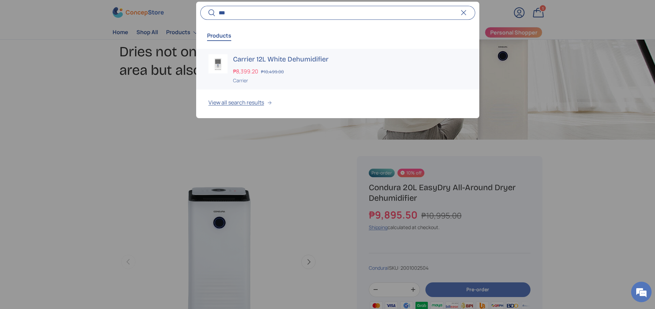 This screenshot has height=309, width=655. Describe the element at coordinates (67, 120) in the screenshot. I see `span: We're online!` at that location.